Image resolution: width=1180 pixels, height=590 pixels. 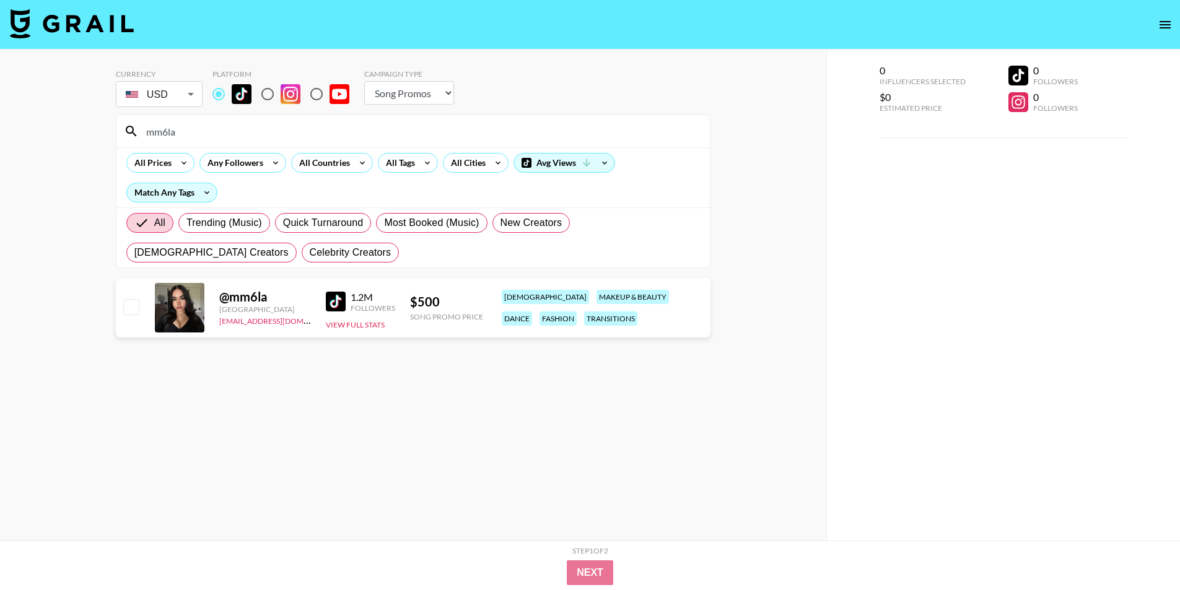 I want to click on span: All, so click(x=160, y=223).